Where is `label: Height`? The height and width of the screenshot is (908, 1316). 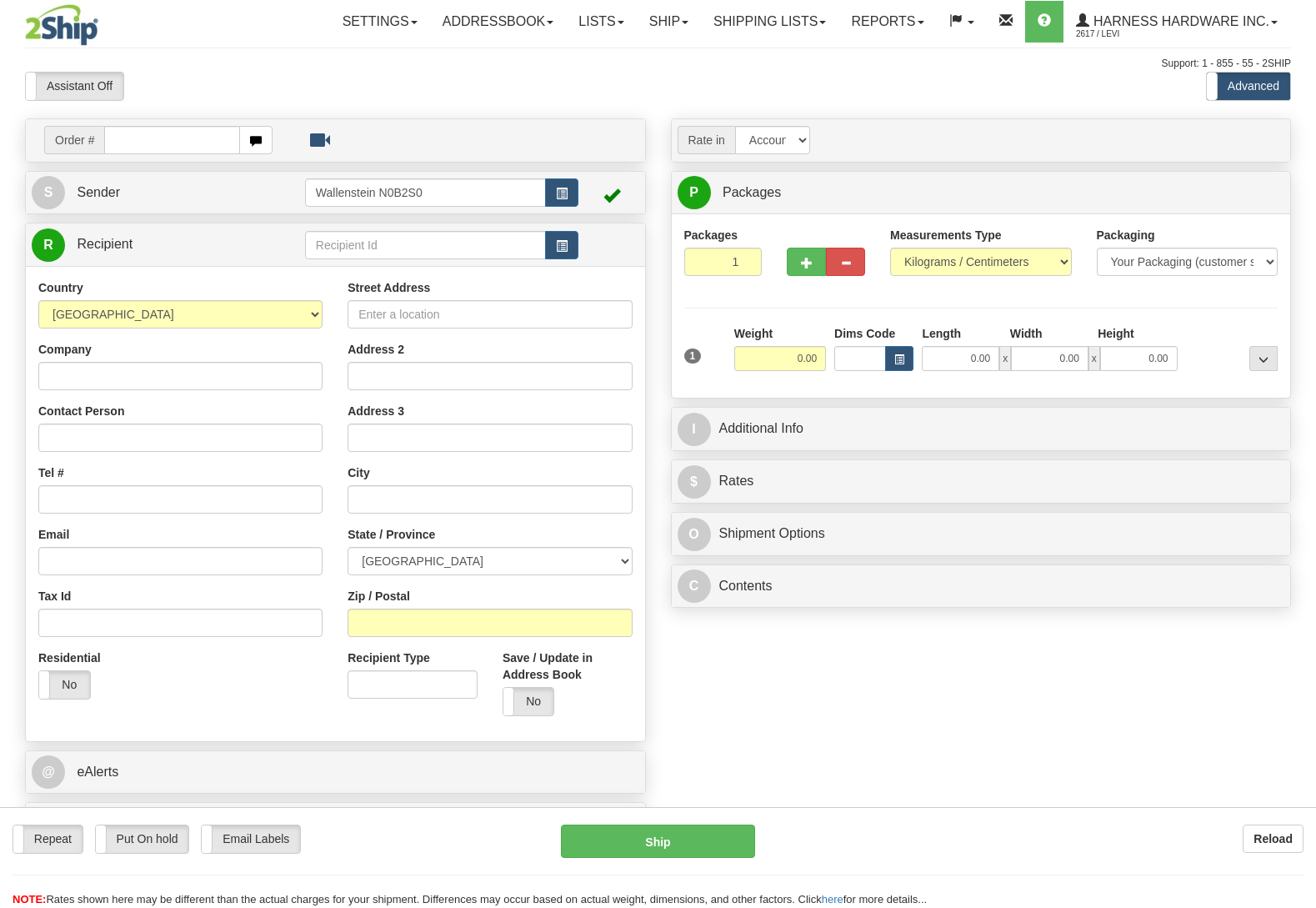
label: Height is located at coordinates (1116, 333).